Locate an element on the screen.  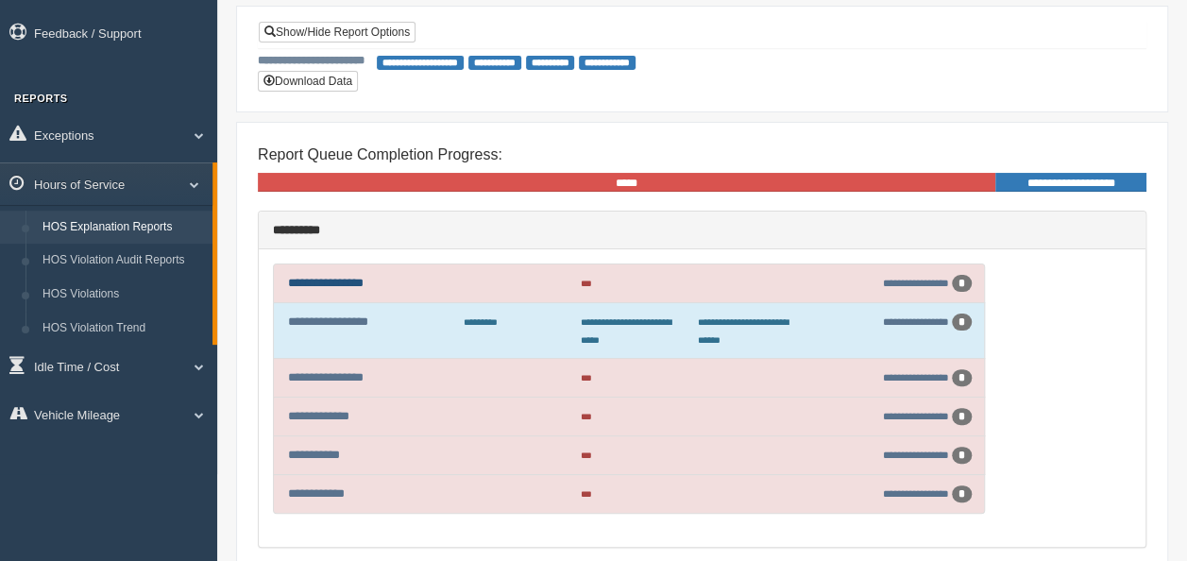
a: HOS Explanation Reports is located at coordinates (123, 228).